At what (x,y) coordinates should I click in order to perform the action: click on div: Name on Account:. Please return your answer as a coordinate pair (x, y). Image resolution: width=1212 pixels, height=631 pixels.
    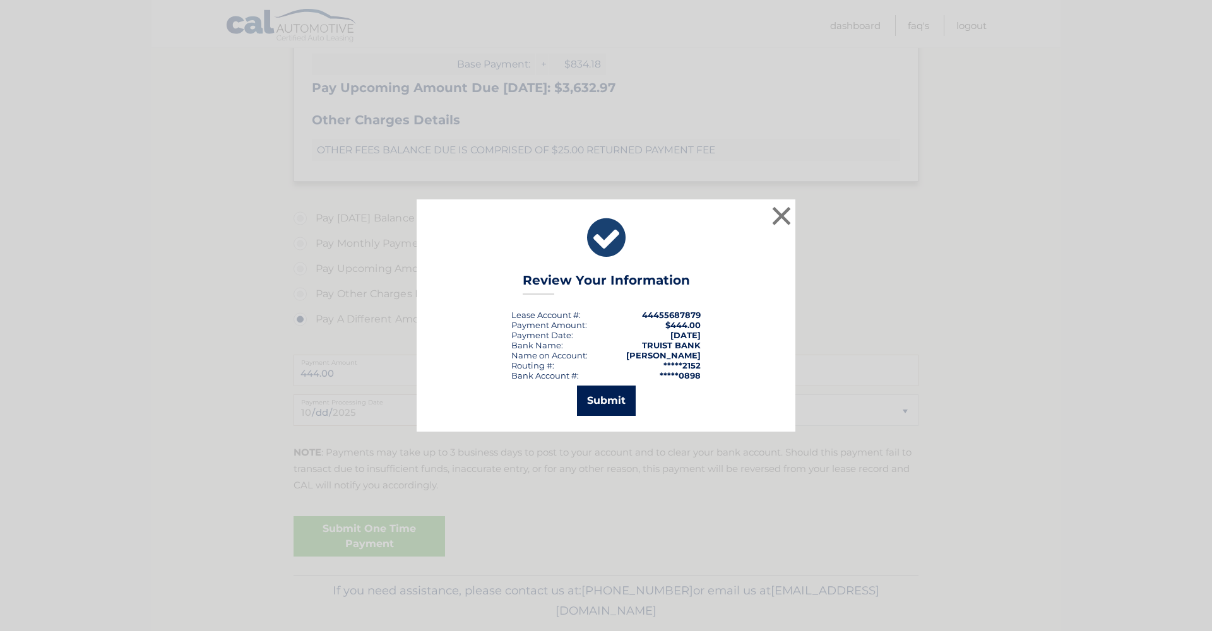
    Looking at the image, I should click on (549, 355).